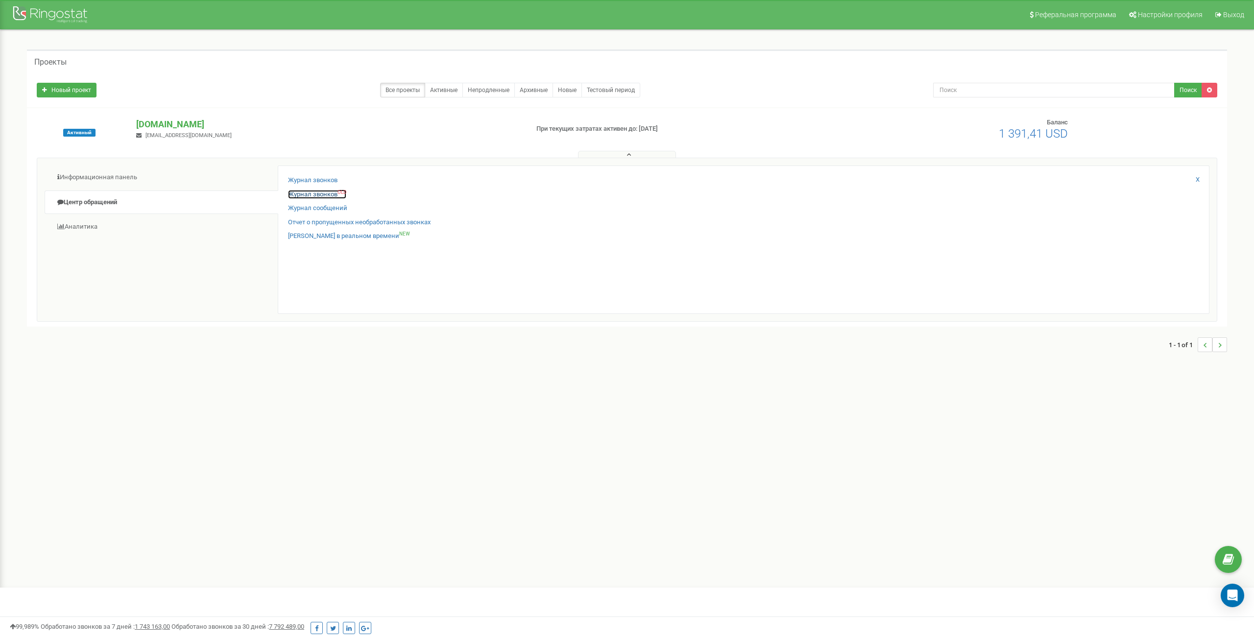  What do you see at coordinates (1058, 122) in the screenshot?
I see `span: Баланс` at bounding box center [1058, 122].